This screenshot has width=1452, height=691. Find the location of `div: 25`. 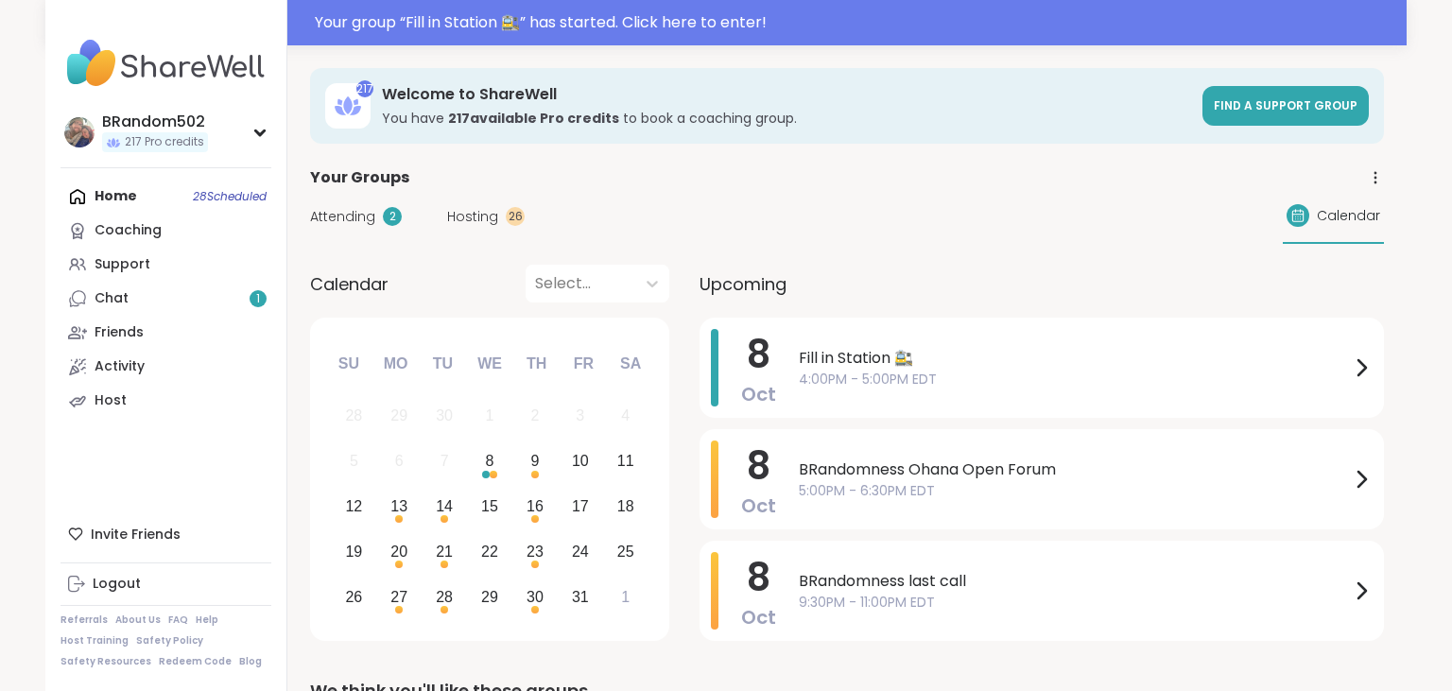

div: 25 is located at coordinates (626, 551).